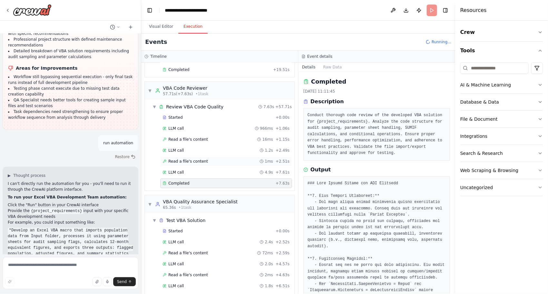 This screenshot has width=548, height=294. What do you see at coordinates (266, 128) in the screenshot?
I see `span: 966ms` at bounding box center [266, 128].